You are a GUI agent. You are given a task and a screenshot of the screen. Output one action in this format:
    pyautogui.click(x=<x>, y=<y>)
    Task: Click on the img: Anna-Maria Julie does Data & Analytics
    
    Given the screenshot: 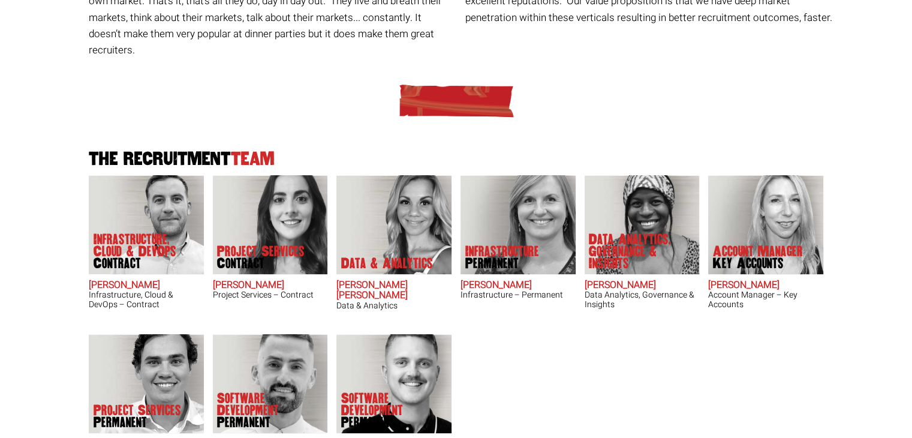 What is the action you would take?
    pyautogui.click(x=394, y=224)
    